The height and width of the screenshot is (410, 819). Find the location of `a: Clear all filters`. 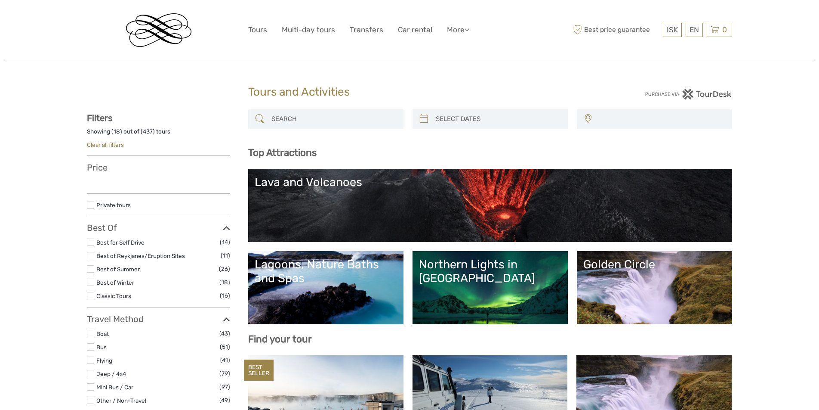

a: Clear all filters is located at coordinates (105, 145).